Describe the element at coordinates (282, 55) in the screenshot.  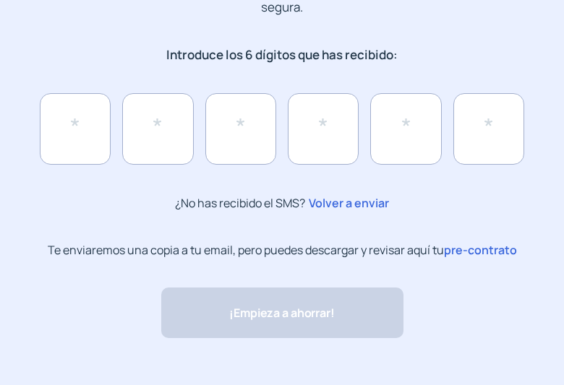
I see `p: Introduce los 6 dígitos que has recibido:` at that location.